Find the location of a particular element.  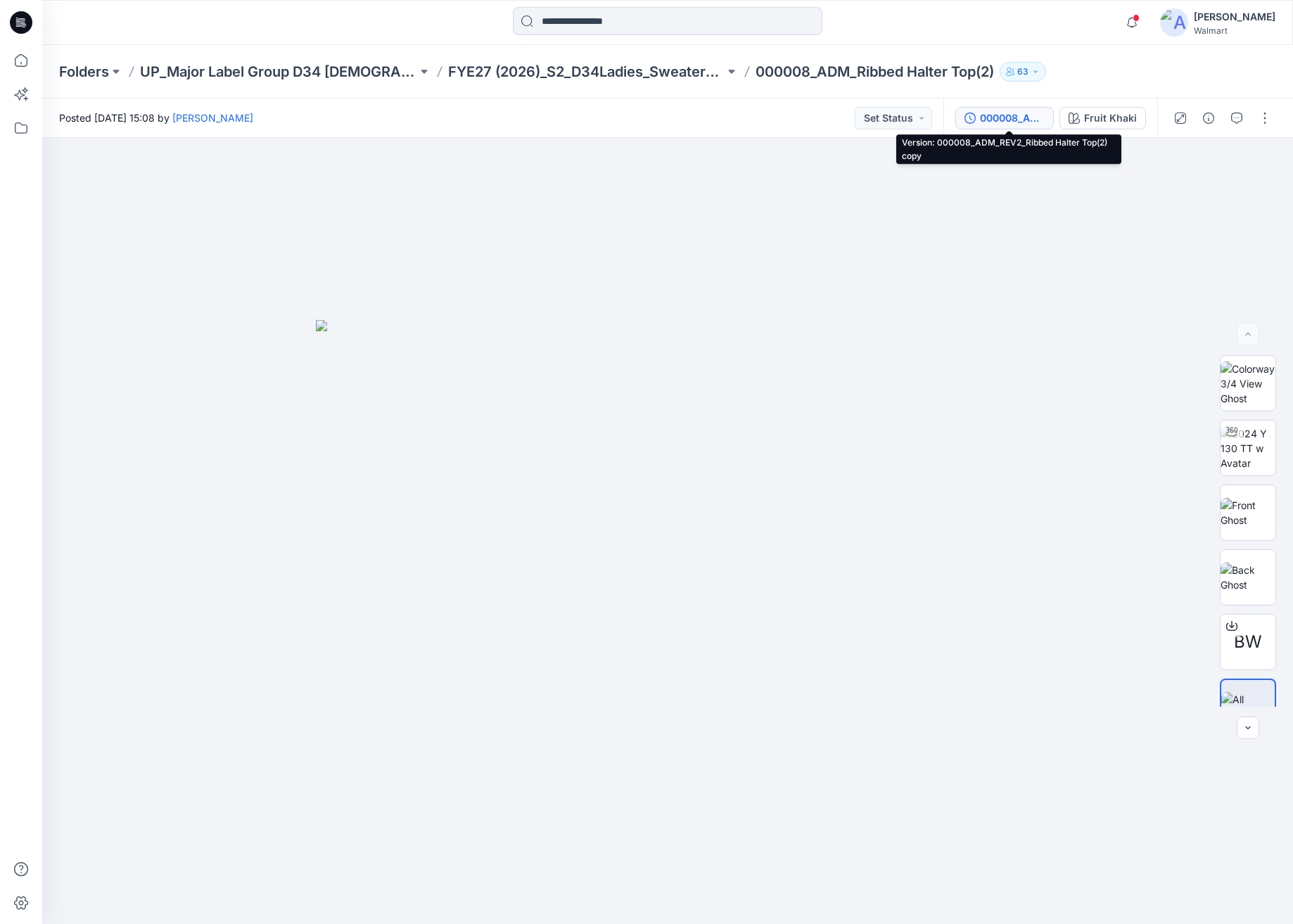

div: 000008_ADM_REV2_Ribbed Halter Top(2) copy is located at coordinates (1013, 118).